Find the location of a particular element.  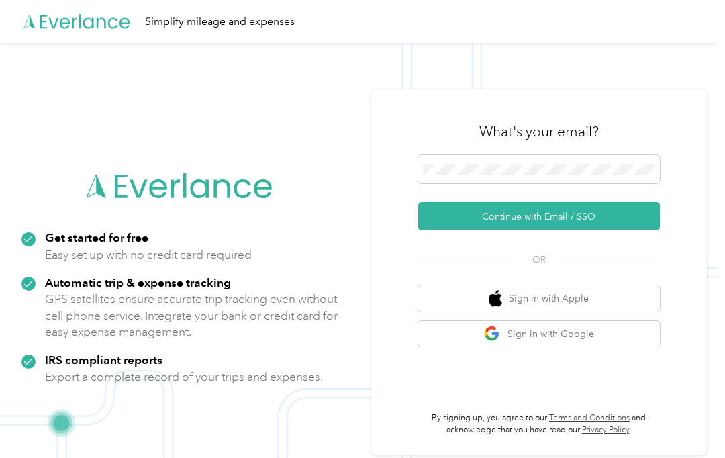

button: Continue with Email / SSO is located at coordinates (539, 216).